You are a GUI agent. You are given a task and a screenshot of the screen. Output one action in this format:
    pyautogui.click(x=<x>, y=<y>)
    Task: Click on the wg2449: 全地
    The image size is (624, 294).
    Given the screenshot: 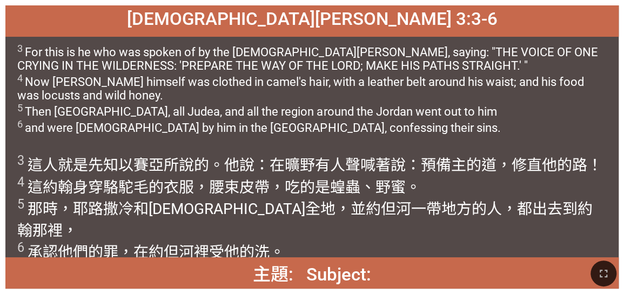 What is the action you would take?
    pyautogui.click(x=304, y=230)
    